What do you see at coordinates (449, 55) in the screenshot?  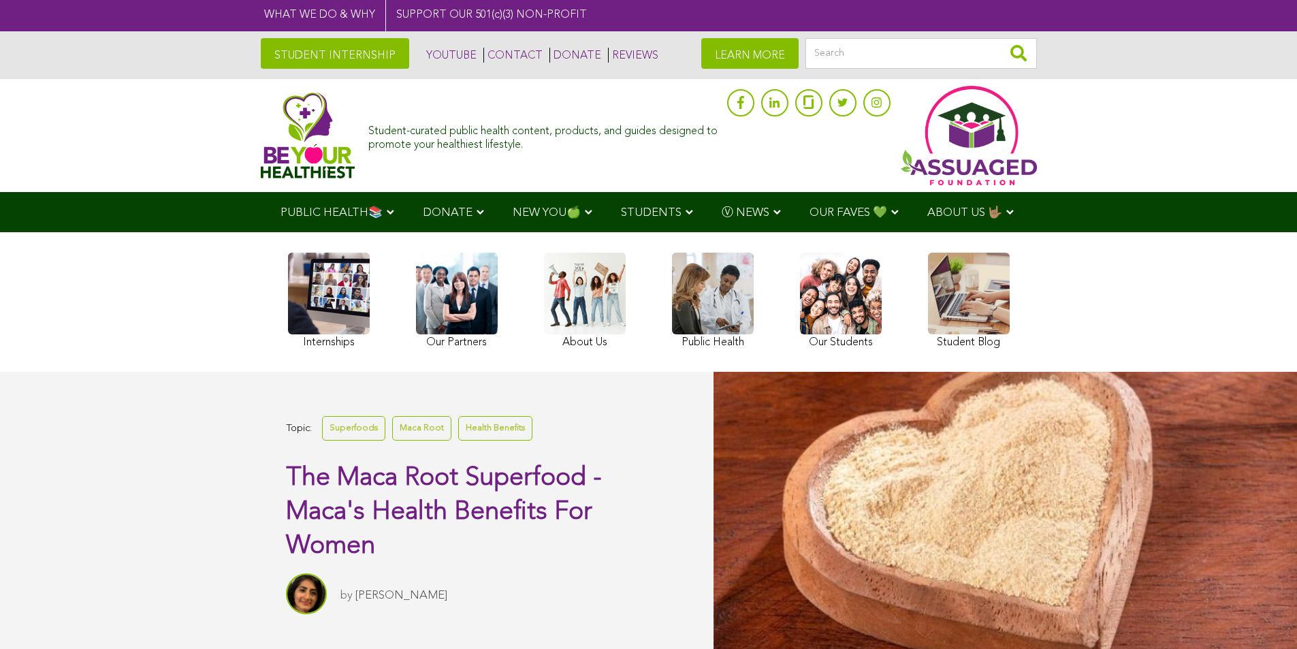 I see `a: YOUTUBE` at bounding box center [449, 55].